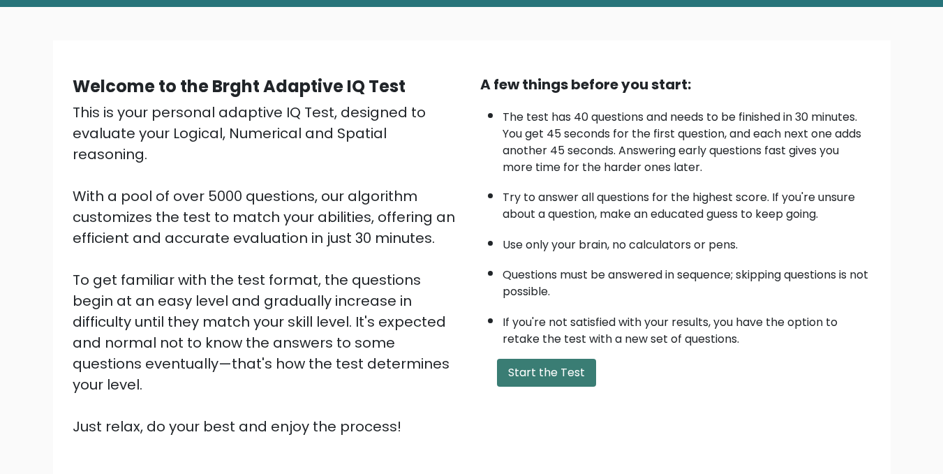 The width and height of the screenshot is (943, 474). Describe the element at coordinates (547, 373) in the screenshot. I see `button: Start the Test` at that location.